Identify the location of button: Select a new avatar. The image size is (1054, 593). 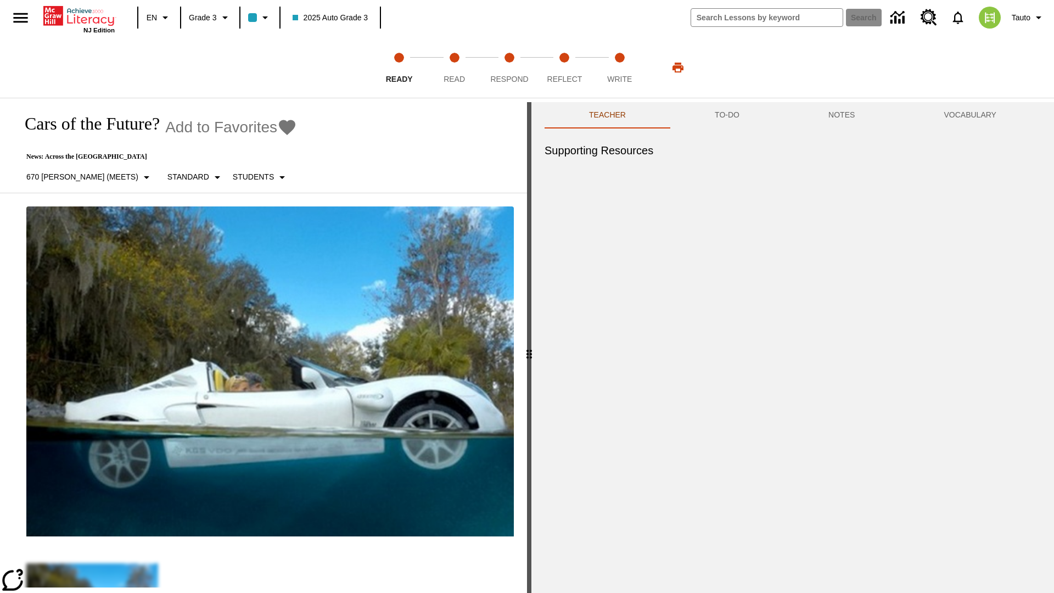
(990, 18).